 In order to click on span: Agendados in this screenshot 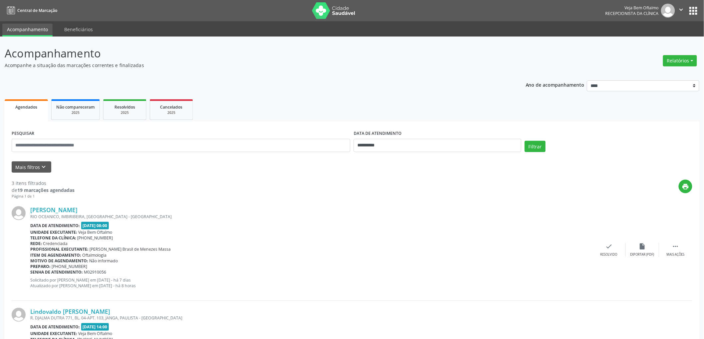, I will do `click(26, 107)`.